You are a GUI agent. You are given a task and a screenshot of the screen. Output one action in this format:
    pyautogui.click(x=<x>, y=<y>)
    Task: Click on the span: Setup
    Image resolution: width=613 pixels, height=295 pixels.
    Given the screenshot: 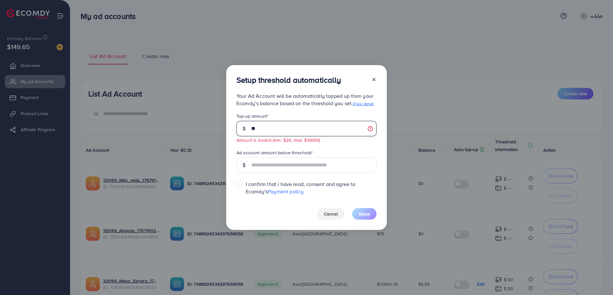 What is the action you would take?
    pyautogui.click(x=364, y=214)
    